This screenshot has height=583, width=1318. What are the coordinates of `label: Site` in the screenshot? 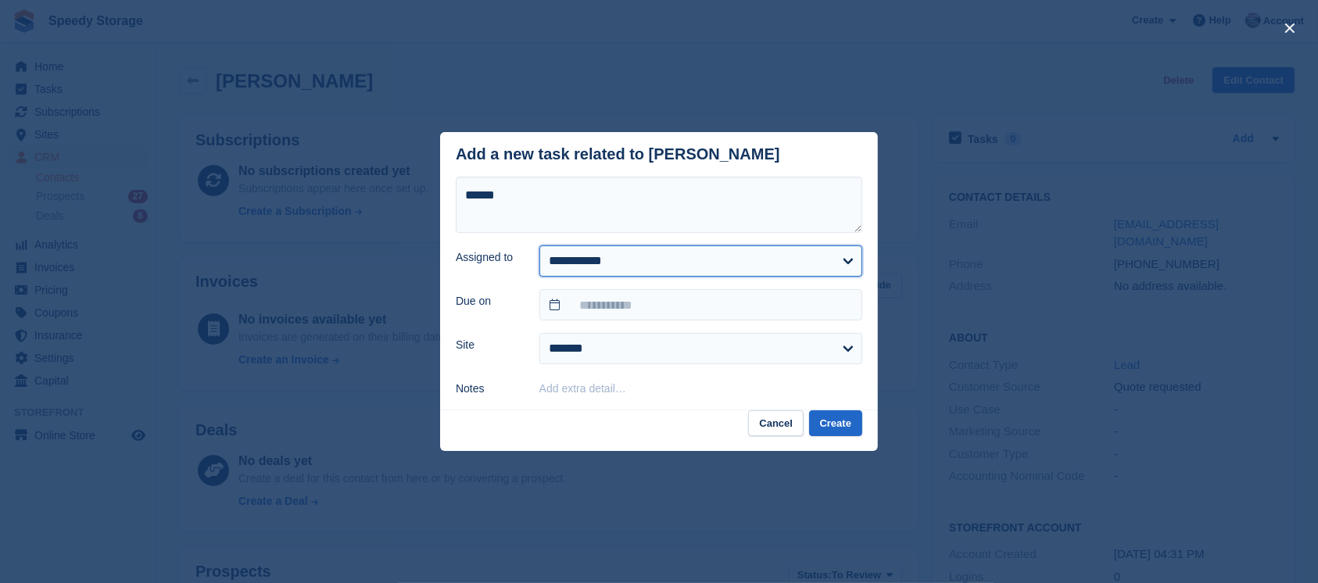 It's located at (488, 345).